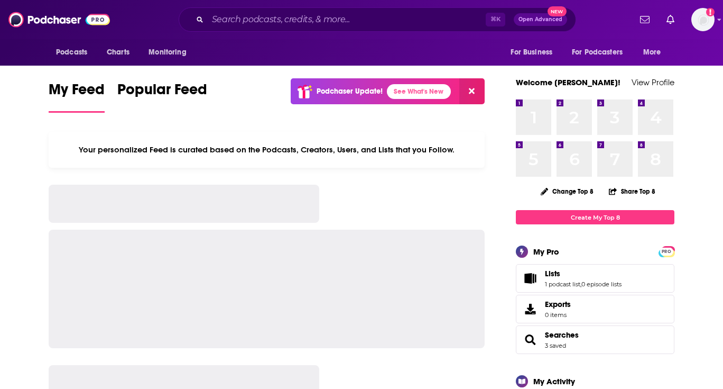  What do you see at coordinates (540, 20) in the screenshot?
I see `button: Open AdvancedNew` at bounding box center [540, 20].